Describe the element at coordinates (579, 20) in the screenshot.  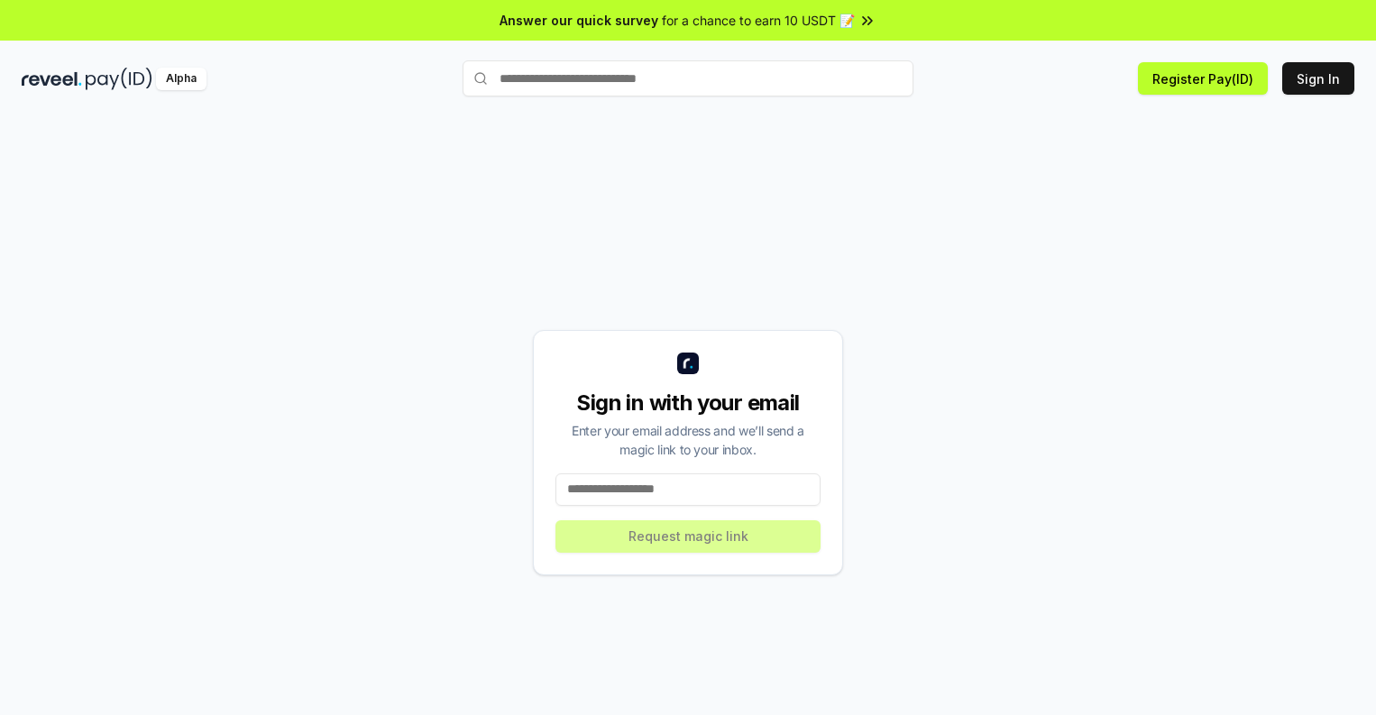
I see `span: Answer our quick survey` at that location.